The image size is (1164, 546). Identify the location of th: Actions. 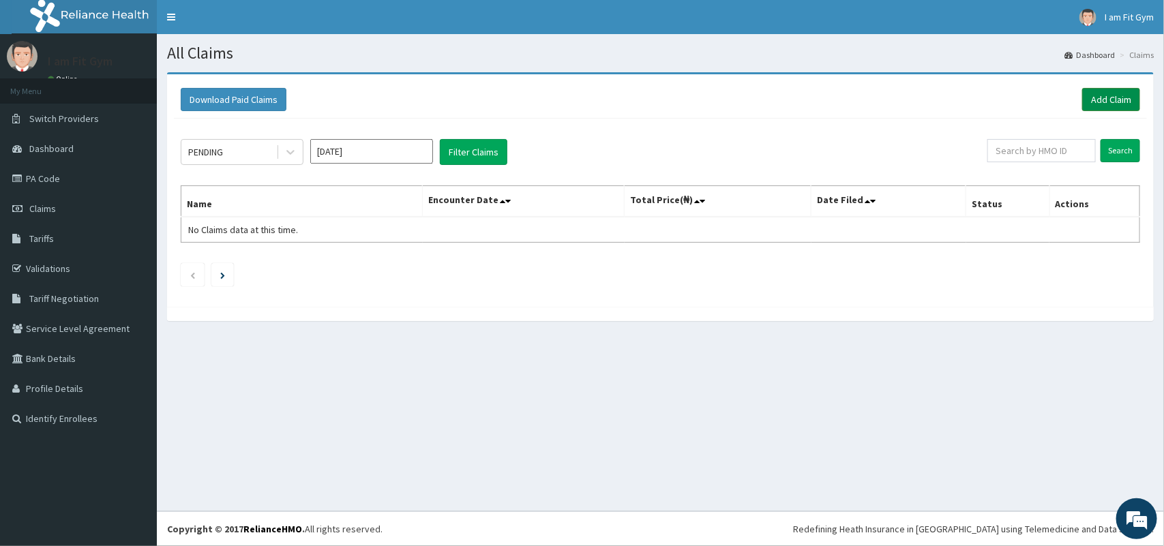
(1095, 202).